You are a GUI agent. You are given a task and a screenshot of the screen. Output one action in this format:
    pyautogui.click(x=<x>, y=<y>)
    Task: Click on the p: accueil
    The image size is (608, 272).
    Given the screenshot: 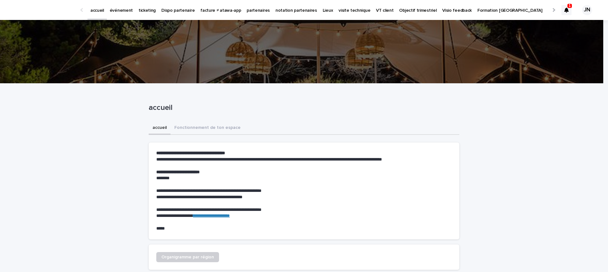 What is the action you would take?
    pyautogui.click(x=303, y=108)
    